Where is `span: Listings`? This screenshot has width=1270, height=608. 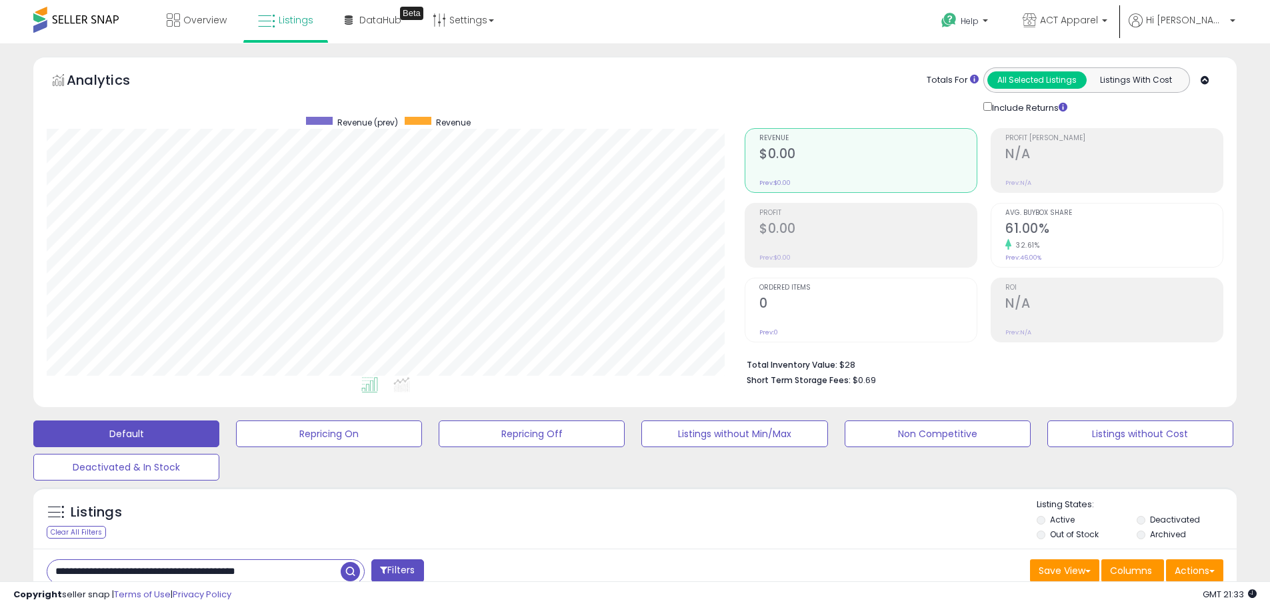 span: Listings is located at coordinates (296, 20).